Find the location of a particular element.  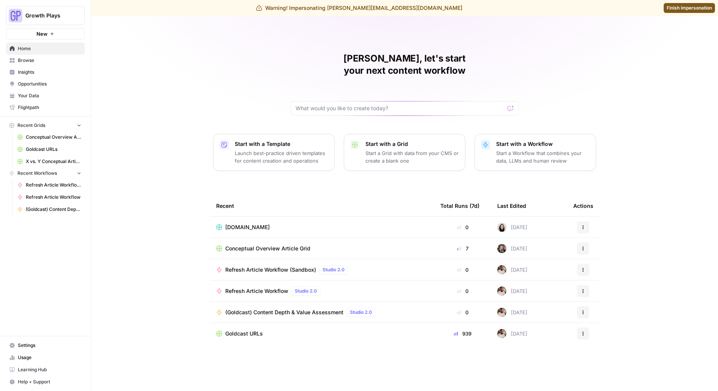

span: Insights is located at coordinates (49, 72).